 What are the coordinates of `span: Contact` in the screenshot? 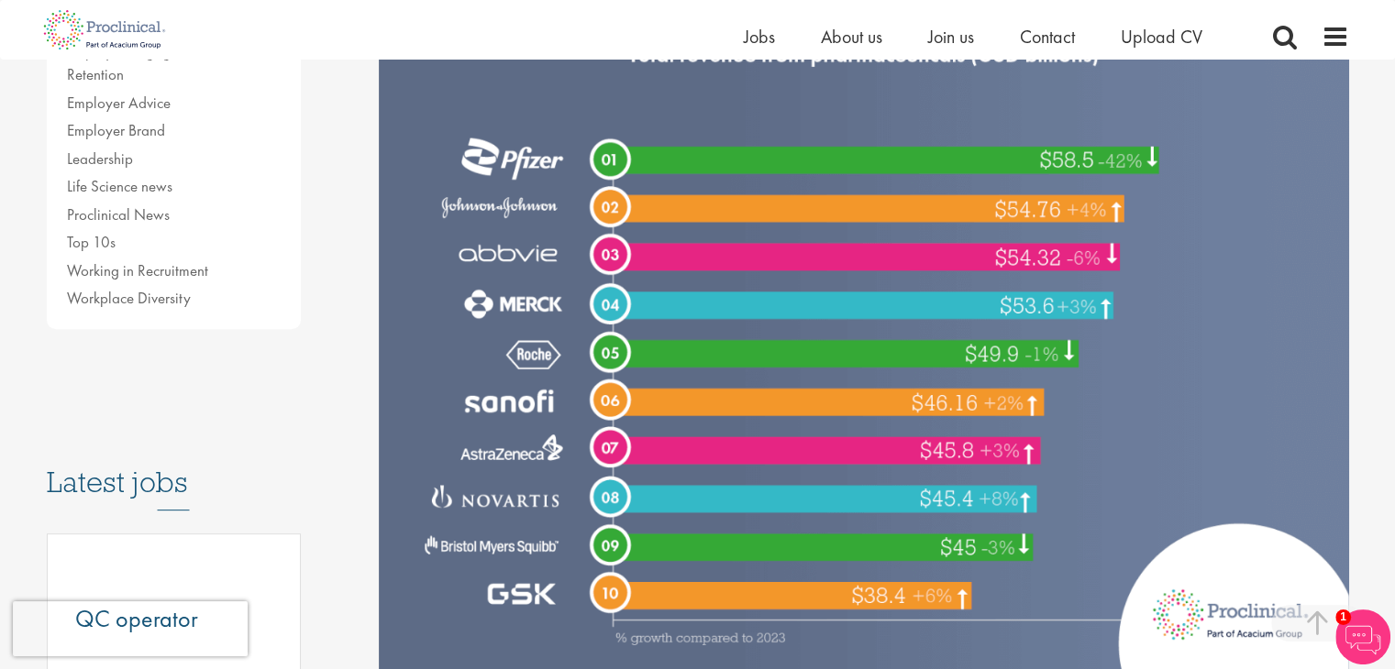 It's located at (1047, 37).